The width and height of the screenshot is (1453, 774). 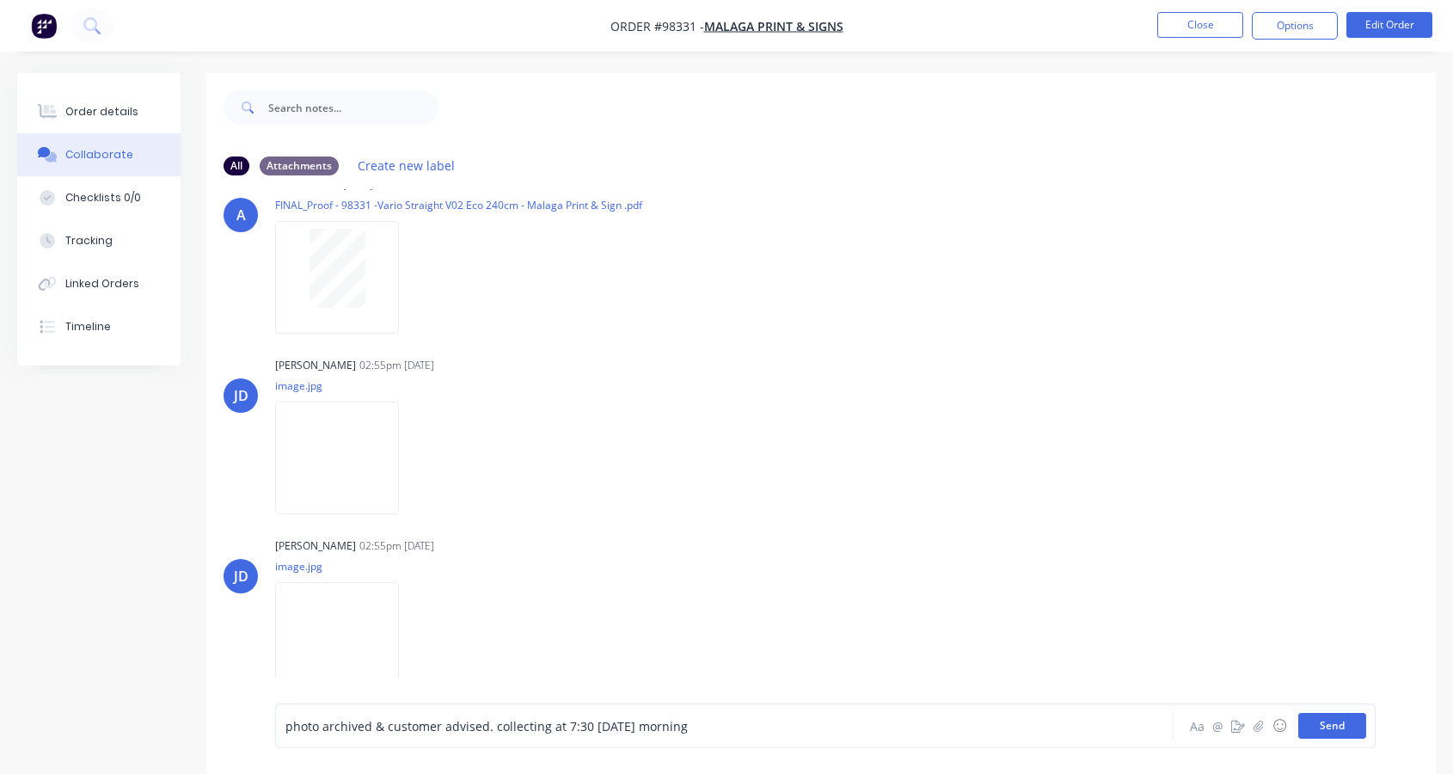 What do you see at coordinates (353, 107) in the screenshot?
I see `input: Search notes...` at bounding box center [353, 107].